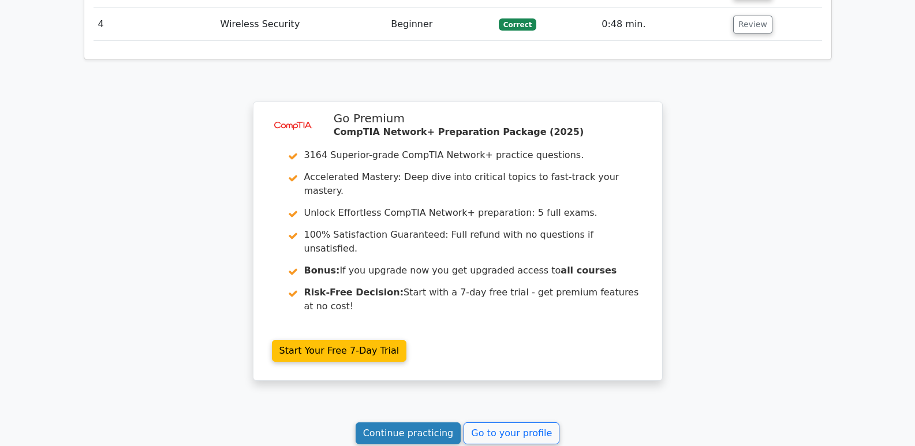 Image resolution: width=915 pixels, height=446 pixels. Describe the element at coordinates (301, 24) in the screenshot. I see `td: Wireless Security` at that location.